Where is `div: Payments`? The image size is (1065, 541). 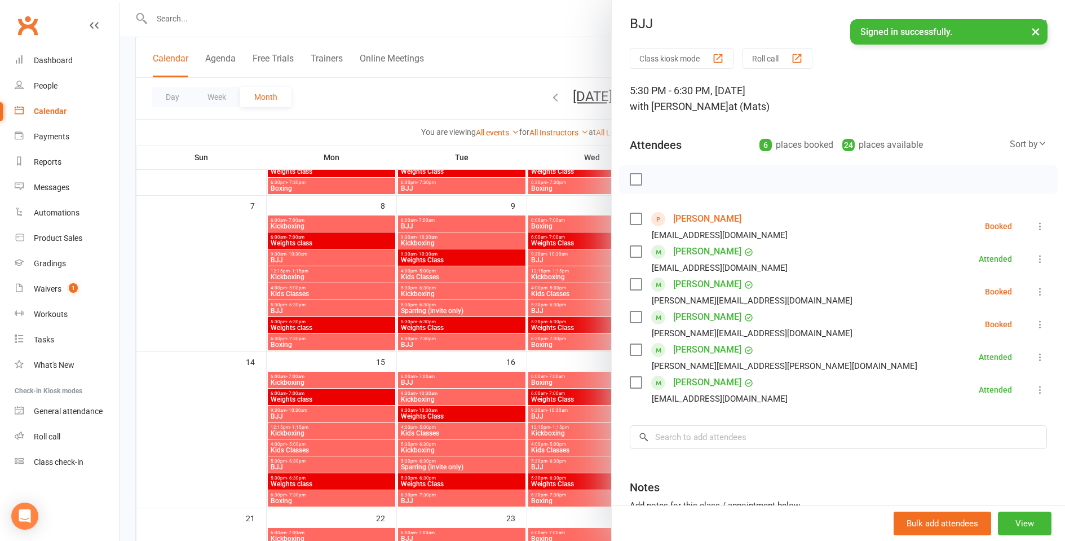 div: Payments is located at coordinates (51, 136).